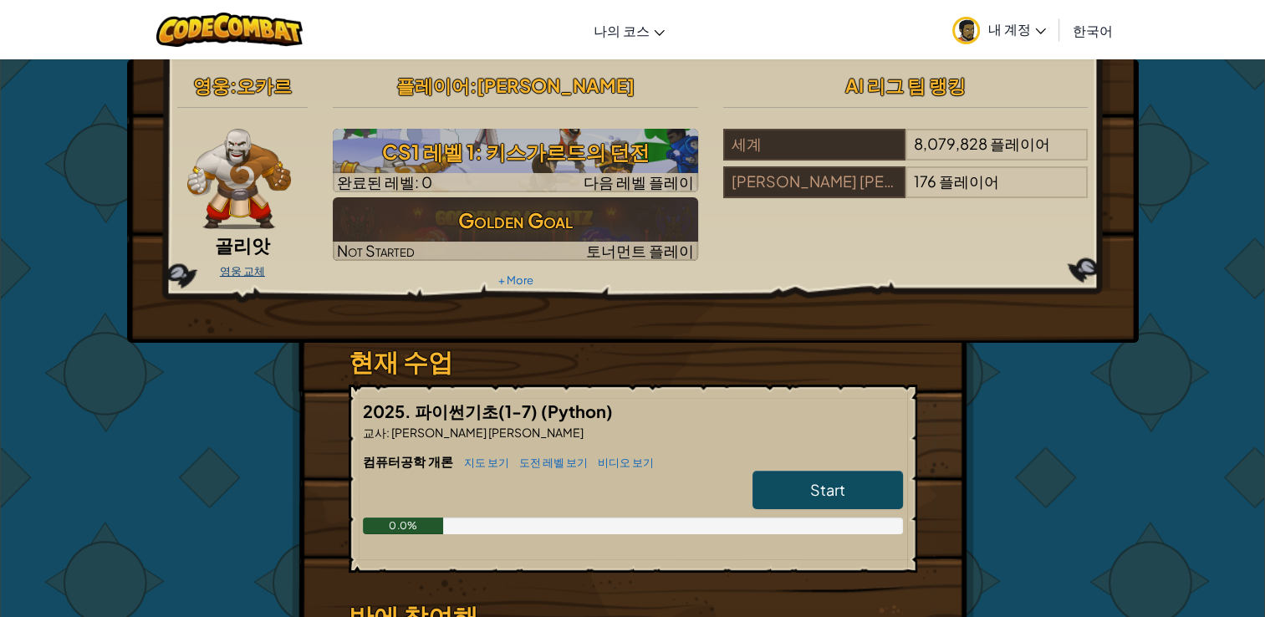 The image size is (1265, 617). What do you see at coordinates (621, 462) in the screenshot?
I see `a: 비디오 보기` at bounding box center [621, 462].